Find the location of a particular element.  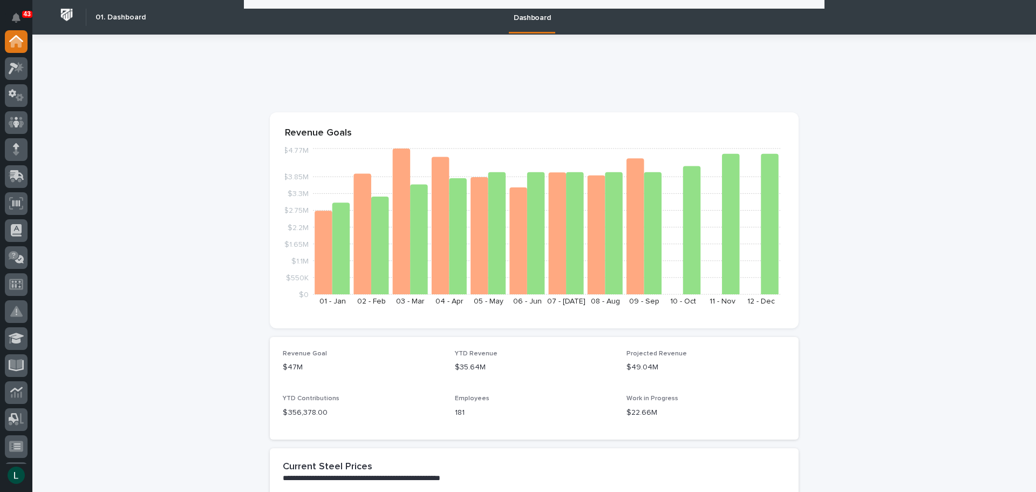

span: YTD Contributions is located at coordinates (311, 398).